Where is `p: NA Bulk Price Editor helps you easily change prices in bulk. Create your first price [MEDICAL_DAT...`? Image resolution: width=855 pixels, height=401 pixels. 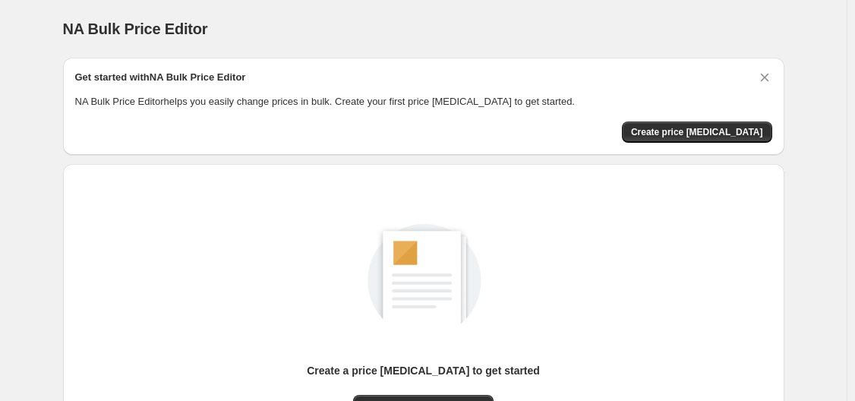
p: NA Bulk Price Editor helps you easily change prices in bulk. Create your first price [MEDICAL_DAT... is located at coordinates (424, 102).